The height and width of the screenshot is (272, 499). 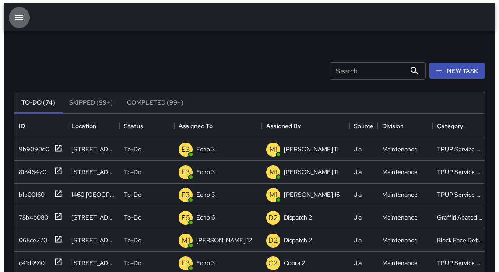 I want to click on div: 100 Grand Avenue, so click(x=93, y=172).